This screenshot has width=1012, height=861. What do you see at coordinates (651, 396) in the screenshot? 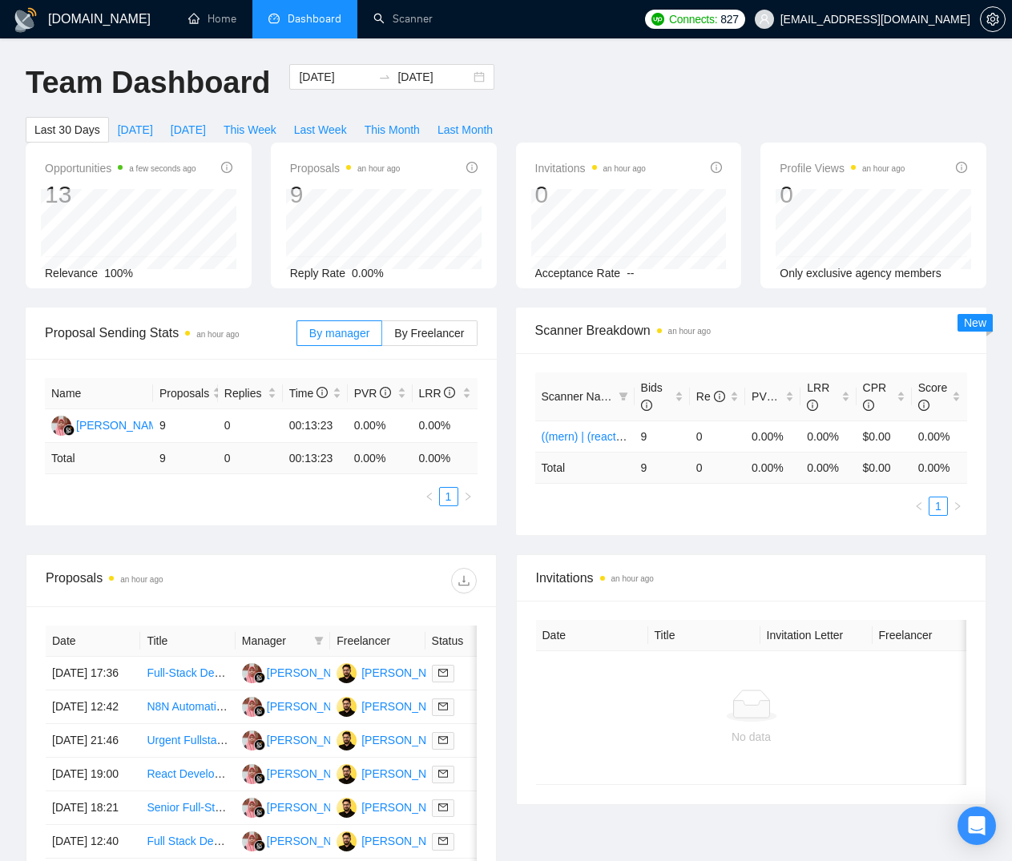
I see `span: Bids` at bounding box center [651, 396].